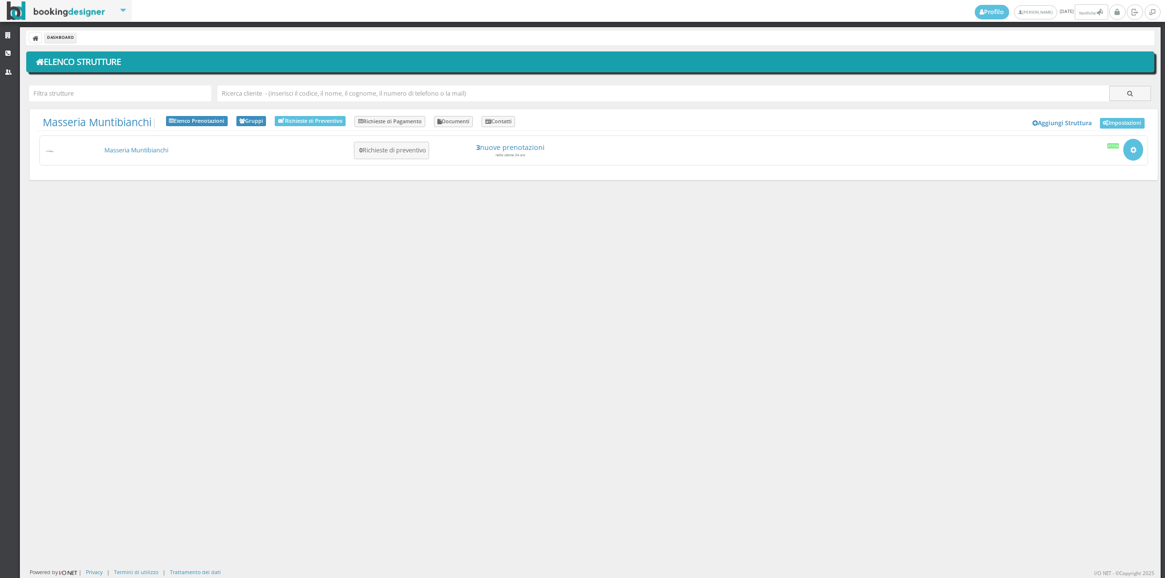 This screenshot has width=1165, height=578. What do you see at coordinates (453, 122) in the screenshot?
I see `a: Documenti` at bounding box center [453, 122].